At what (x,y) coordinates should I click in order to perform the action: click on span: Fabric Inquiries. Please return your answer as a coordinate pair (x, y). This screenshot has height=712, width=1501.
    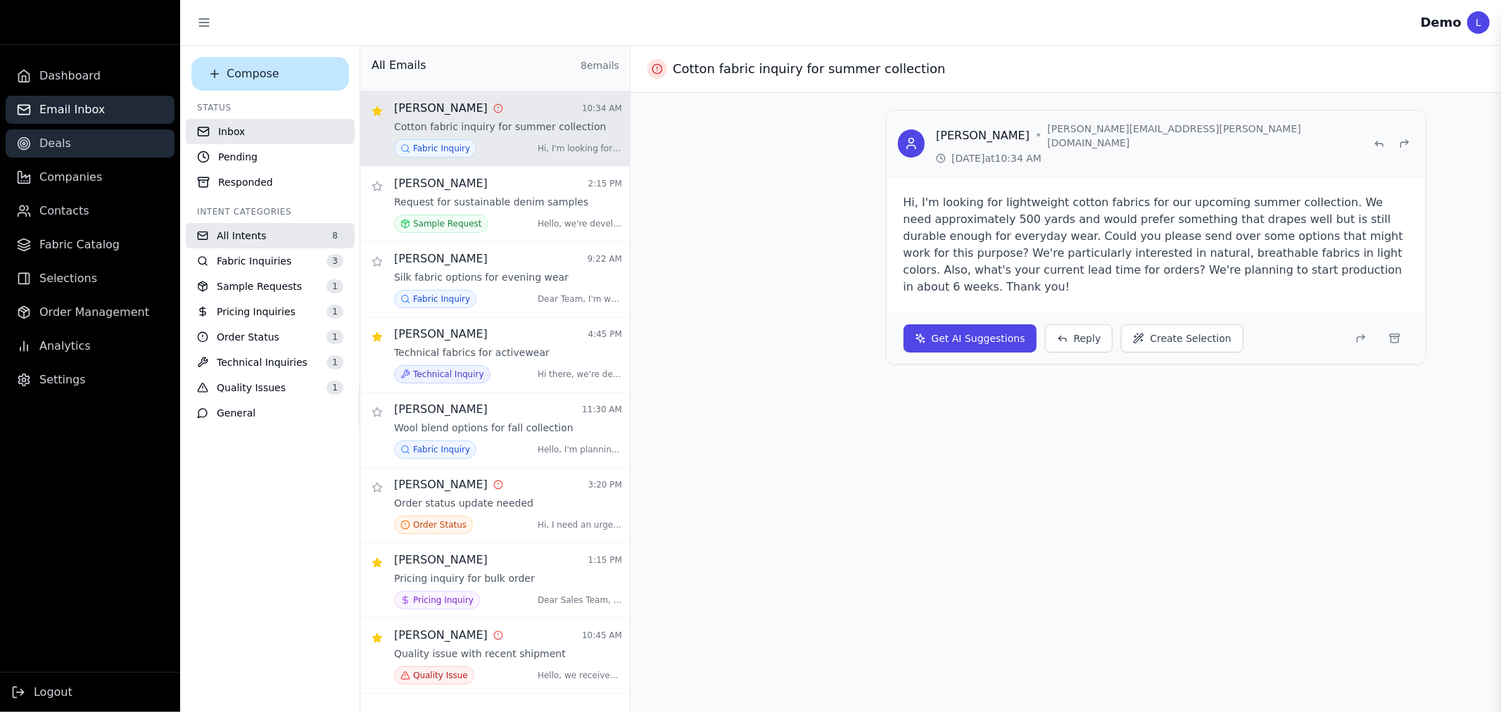
    Looking at the image, I should click on (254, 261).